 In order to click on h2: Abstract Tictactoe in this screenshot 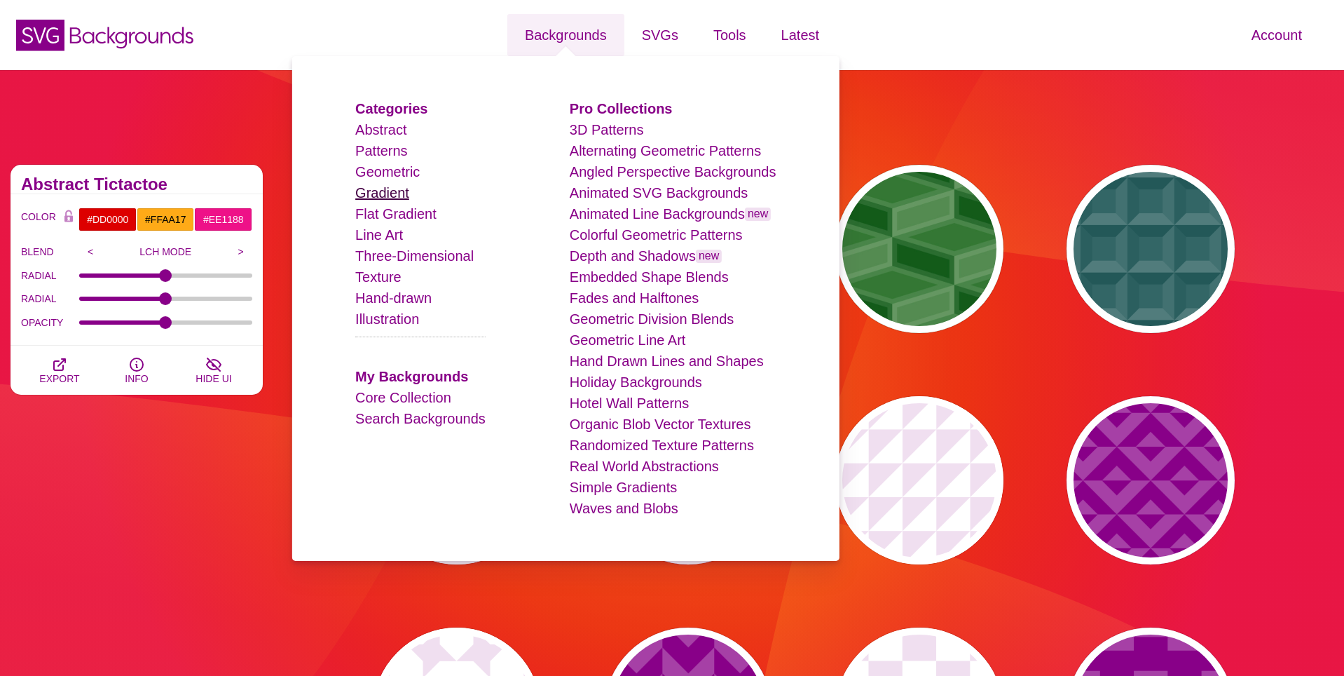, I will do `click(137, 184)`.